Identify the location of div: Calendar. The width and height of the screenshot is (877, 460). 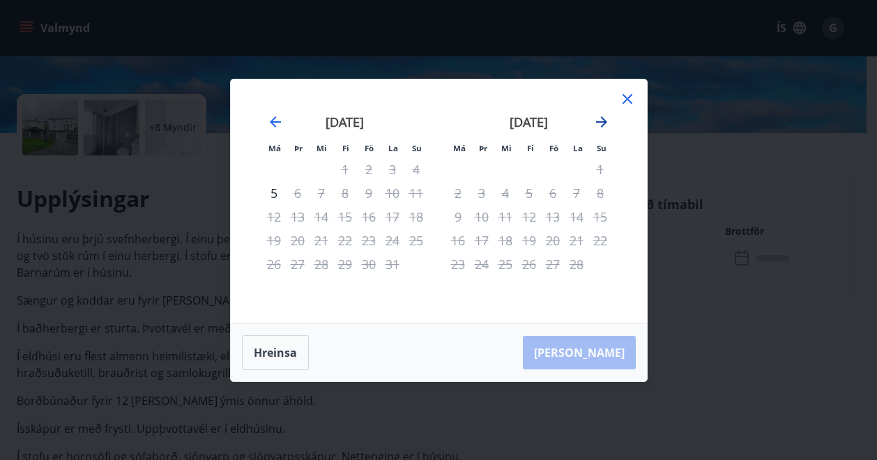
(439, 202).